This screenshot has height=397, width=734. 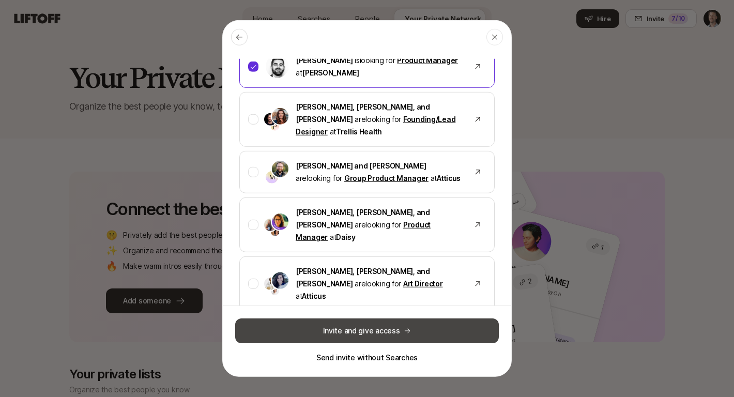 What do you see at coordinates (367, 331) in the screenshot?
I see `button: Invite and give access` at bounding box center [367, 331].